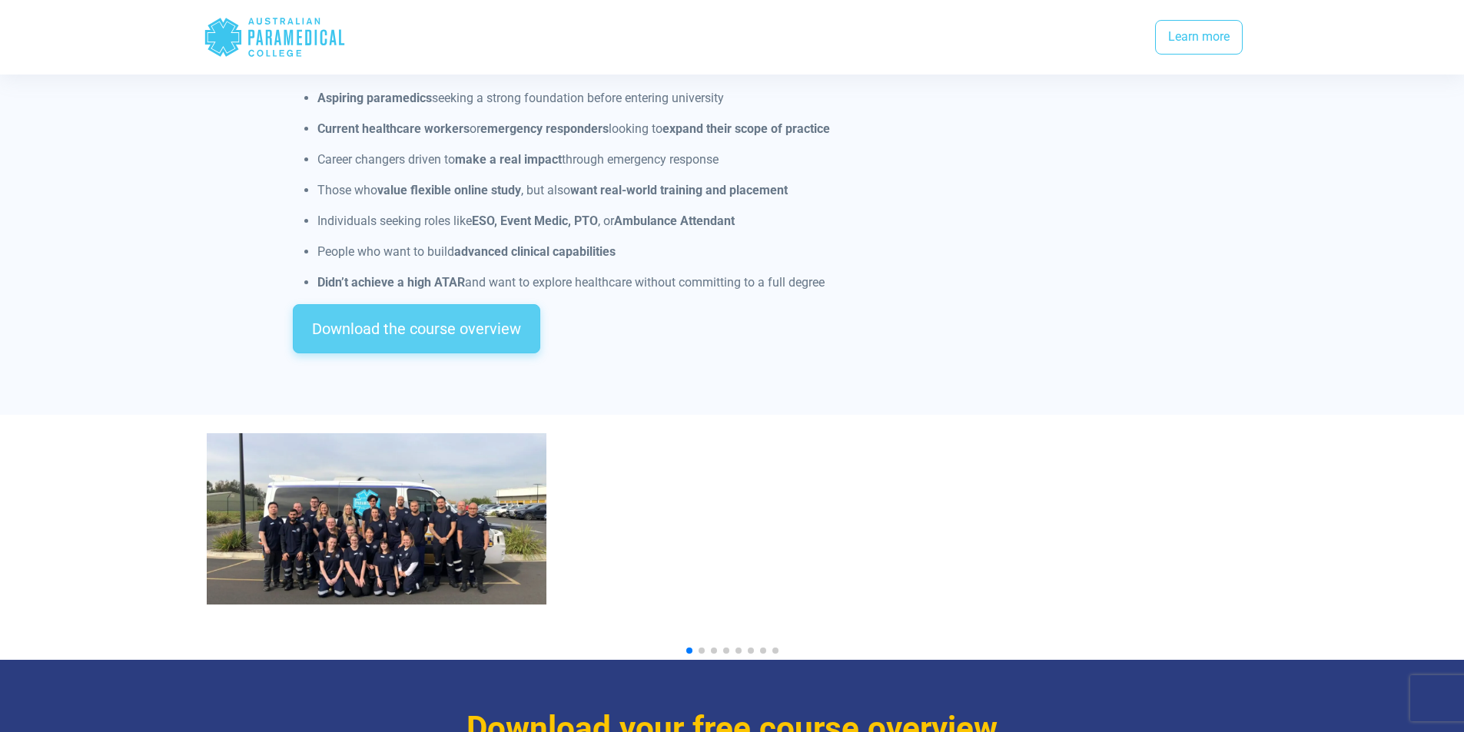  Describe the element at coordinates (1087, 519) in the screenshot. I see `img: AirMed and GroundMed Transport. *Image: AirMed and GroundMed (2023).` at that location.